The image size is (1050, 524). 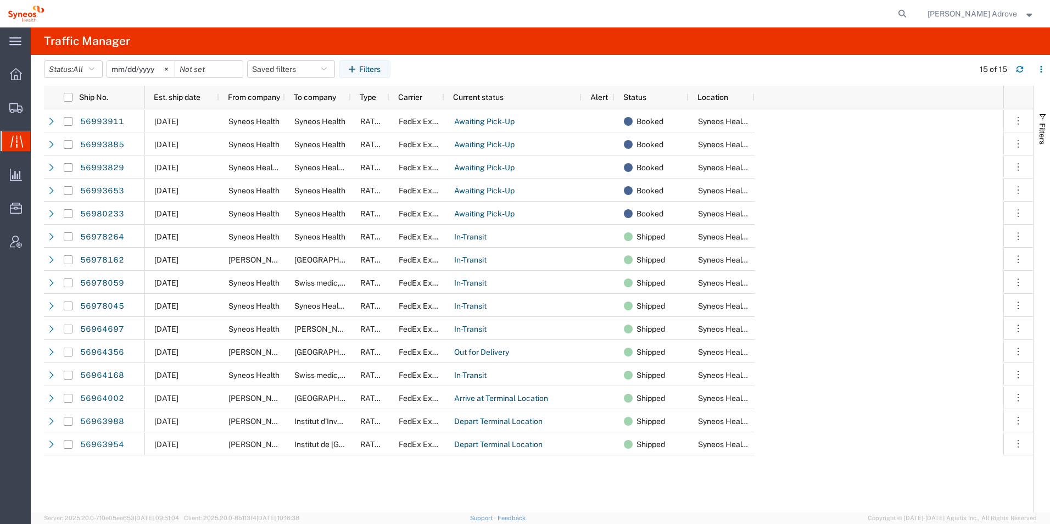 I want to click on a: 56993653, so click(x=102, y=191).